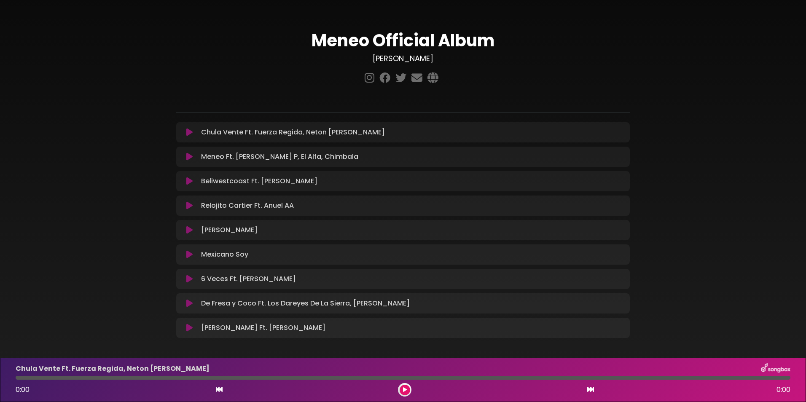  Describe the element at coordinates (775, 369) in the screenshot. I see `img: songbox-logo-white.png` at that location.